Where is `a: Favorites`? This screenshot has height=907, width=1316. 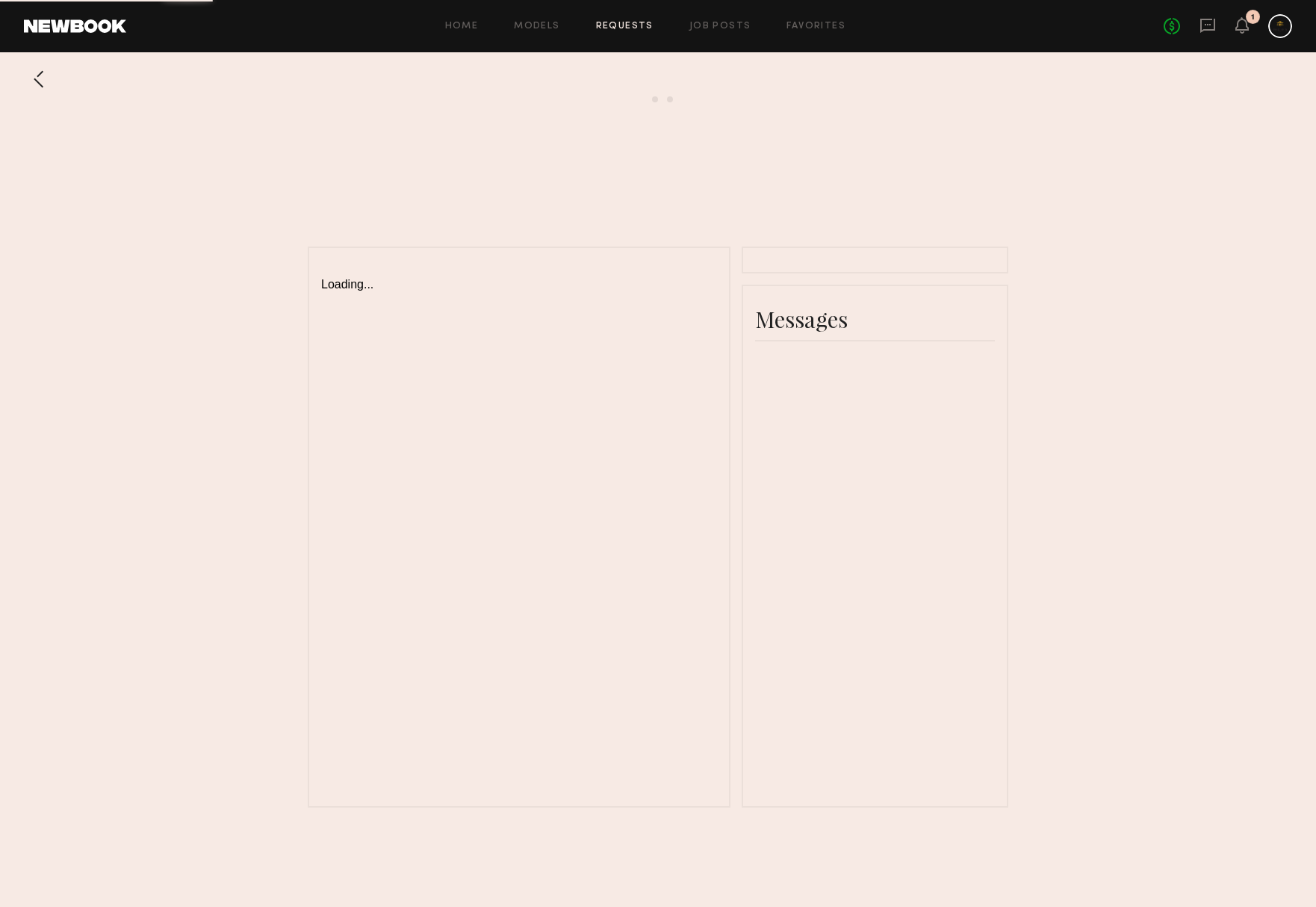
a: Favorites is located at coordinates (815, 26).